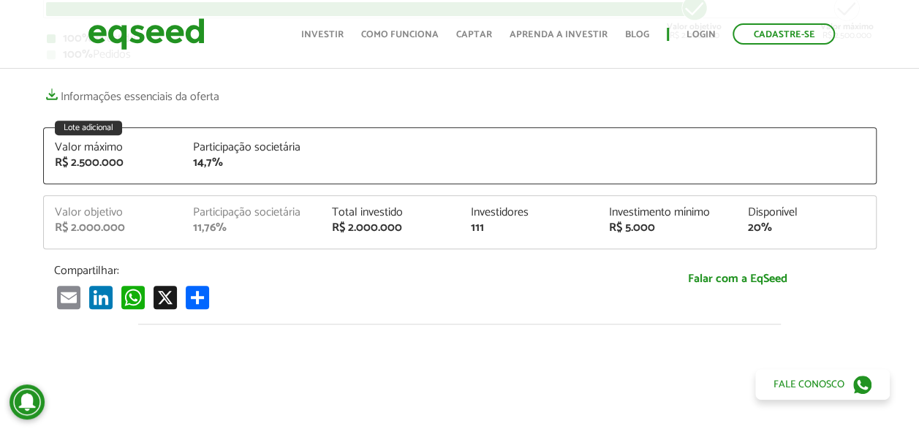  I want to click on div: Investimento mínimo, so click(668, 213).